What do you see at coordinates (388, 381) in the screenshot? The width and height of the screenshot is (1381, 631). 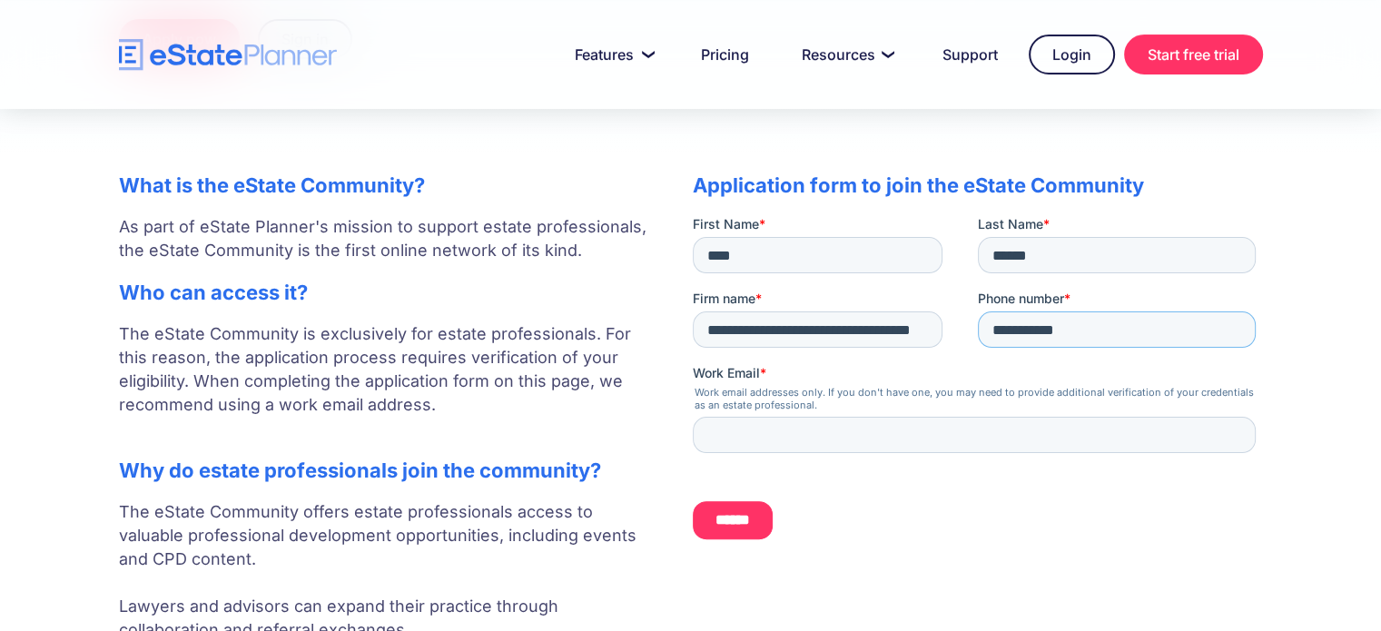 I see `p: The eState Community is exclusively for estate professionals. For this reason, the application pr...` at bounding box center [388, 381].